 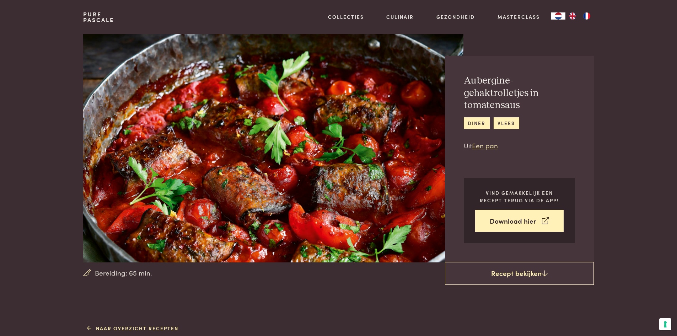 What do you see at coordinates (98, 17) in the screenshot?
I see `a: PurePascale` at bounding box center [98, 17].